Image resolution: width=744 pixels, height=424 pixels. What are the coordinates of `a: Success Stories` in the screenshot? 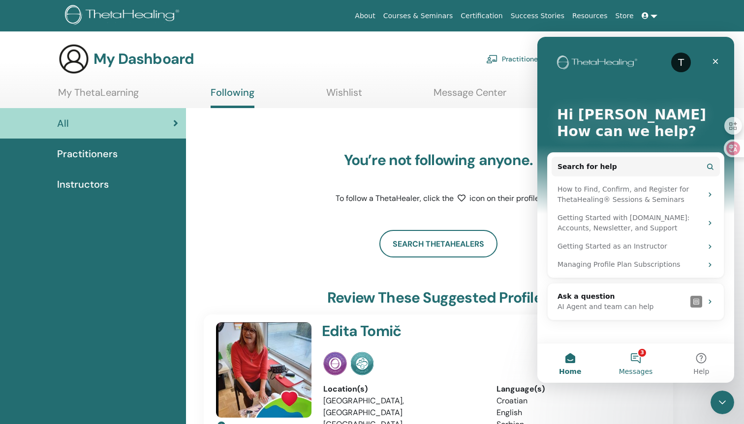 It's located at (537, 16).